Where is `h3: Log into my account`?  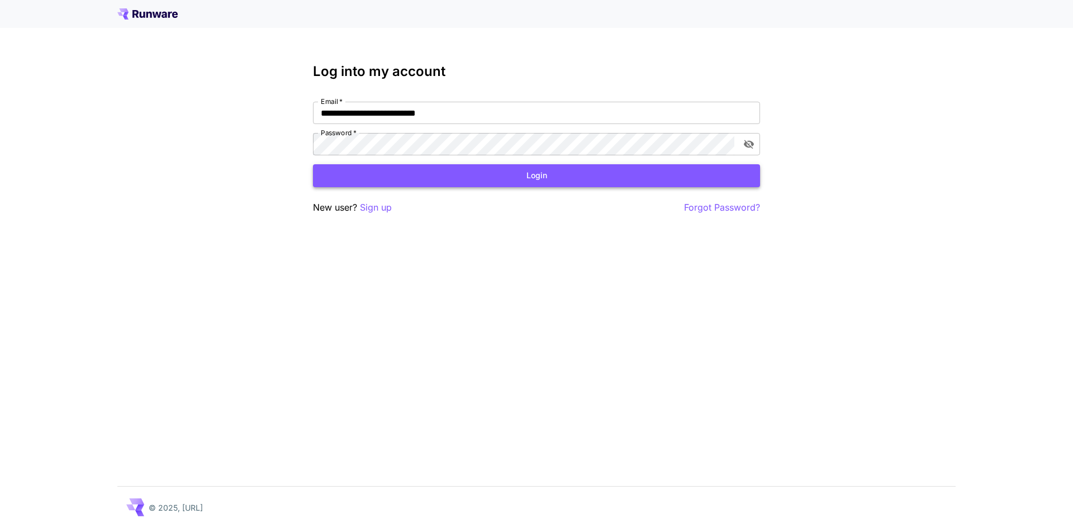
h3: Log into my account is located at coordinates (536, 72).